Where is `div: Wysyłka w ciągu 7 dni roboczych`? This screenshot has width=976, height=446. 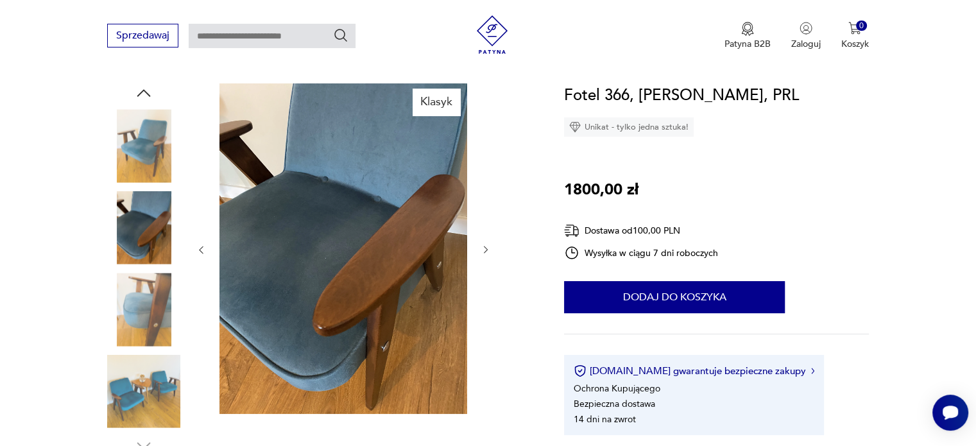
div: Wysyłka w ciągu 7 dni roboczych is located at coordinates (641, 253).